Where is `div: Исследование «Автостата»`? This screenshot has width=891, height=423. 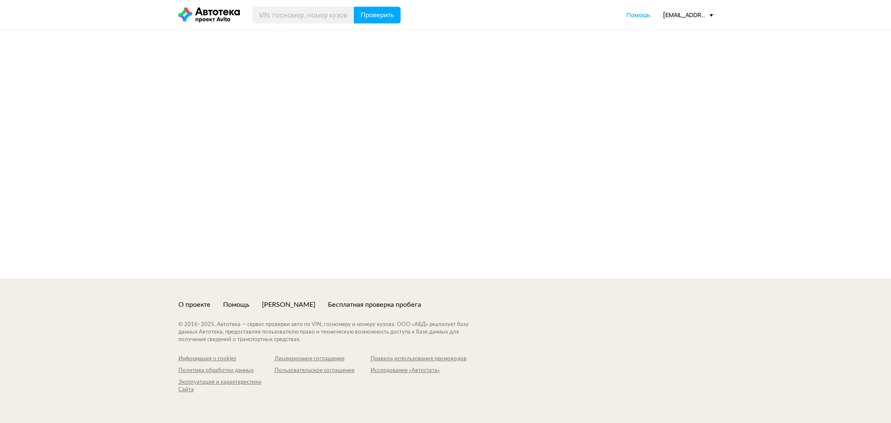 div: Исследование «Автостата» is located at coordinates (418, 370).